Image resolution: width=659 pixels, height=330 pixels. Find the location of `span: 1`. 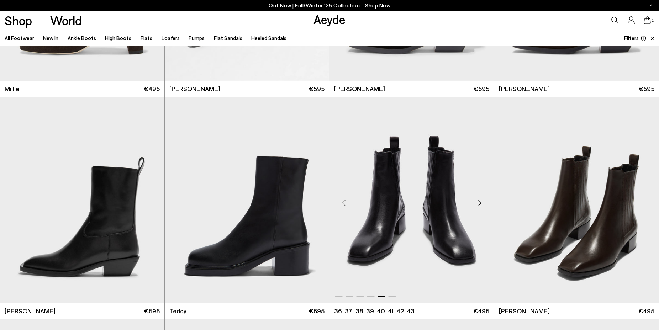

span: 1 is located at coordinates (652, 20).